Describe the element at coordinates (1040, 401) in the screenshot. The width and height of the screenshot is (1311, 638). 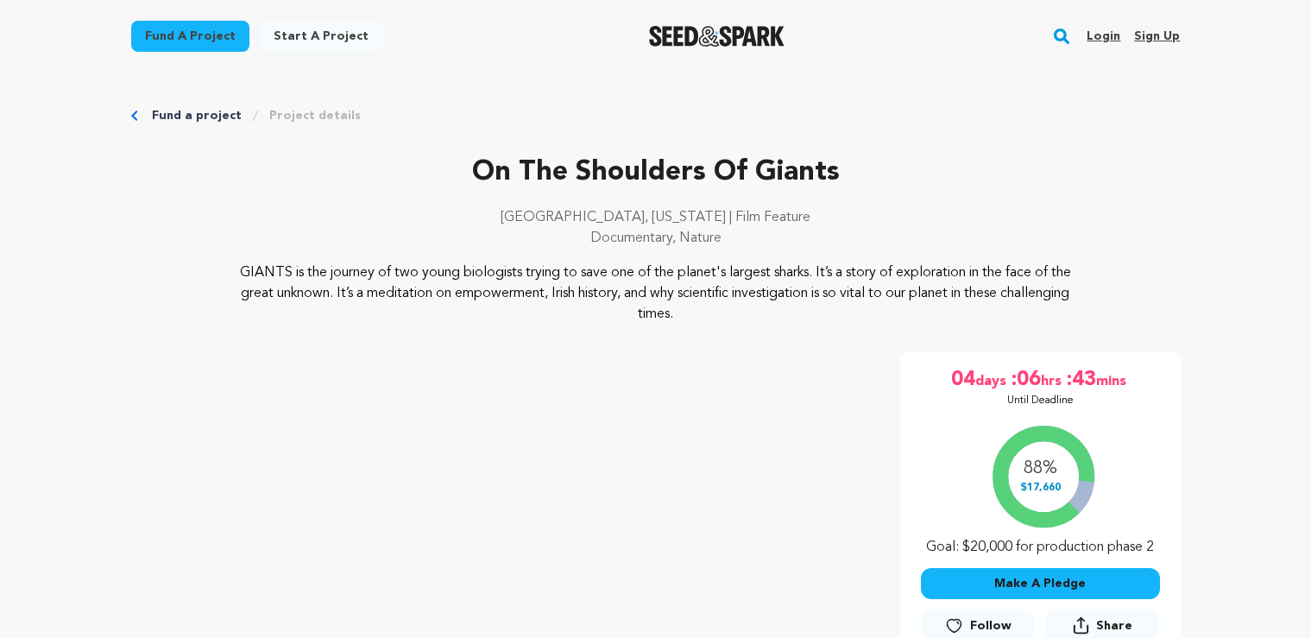
I see `p: Until Deadline` at that location.